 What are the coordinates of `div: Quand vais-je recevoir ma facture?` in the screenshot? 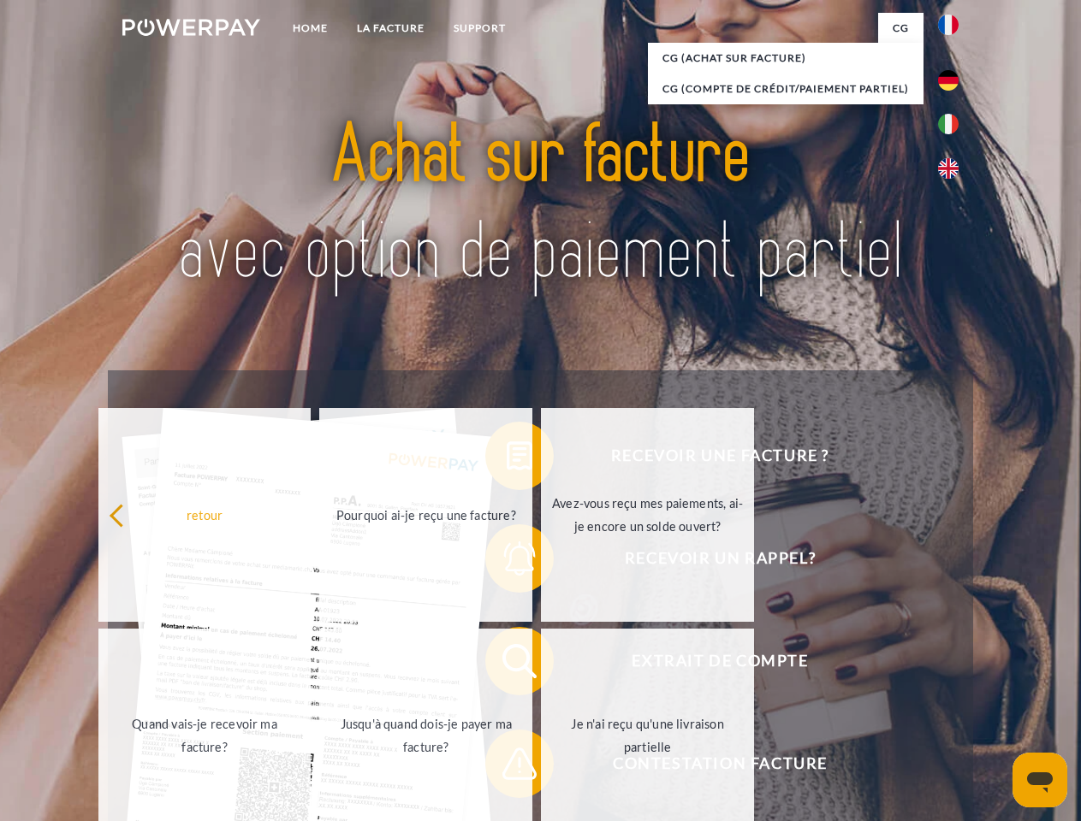 It's located at (205, 736).